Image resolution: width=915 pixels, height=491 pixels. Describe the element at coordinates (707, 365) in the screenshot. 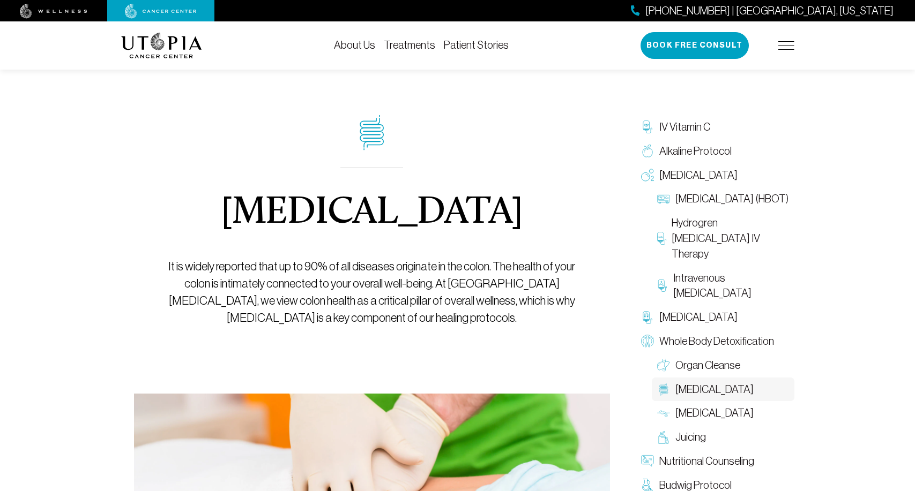

I see `span: Organ Cleanse` at that location.